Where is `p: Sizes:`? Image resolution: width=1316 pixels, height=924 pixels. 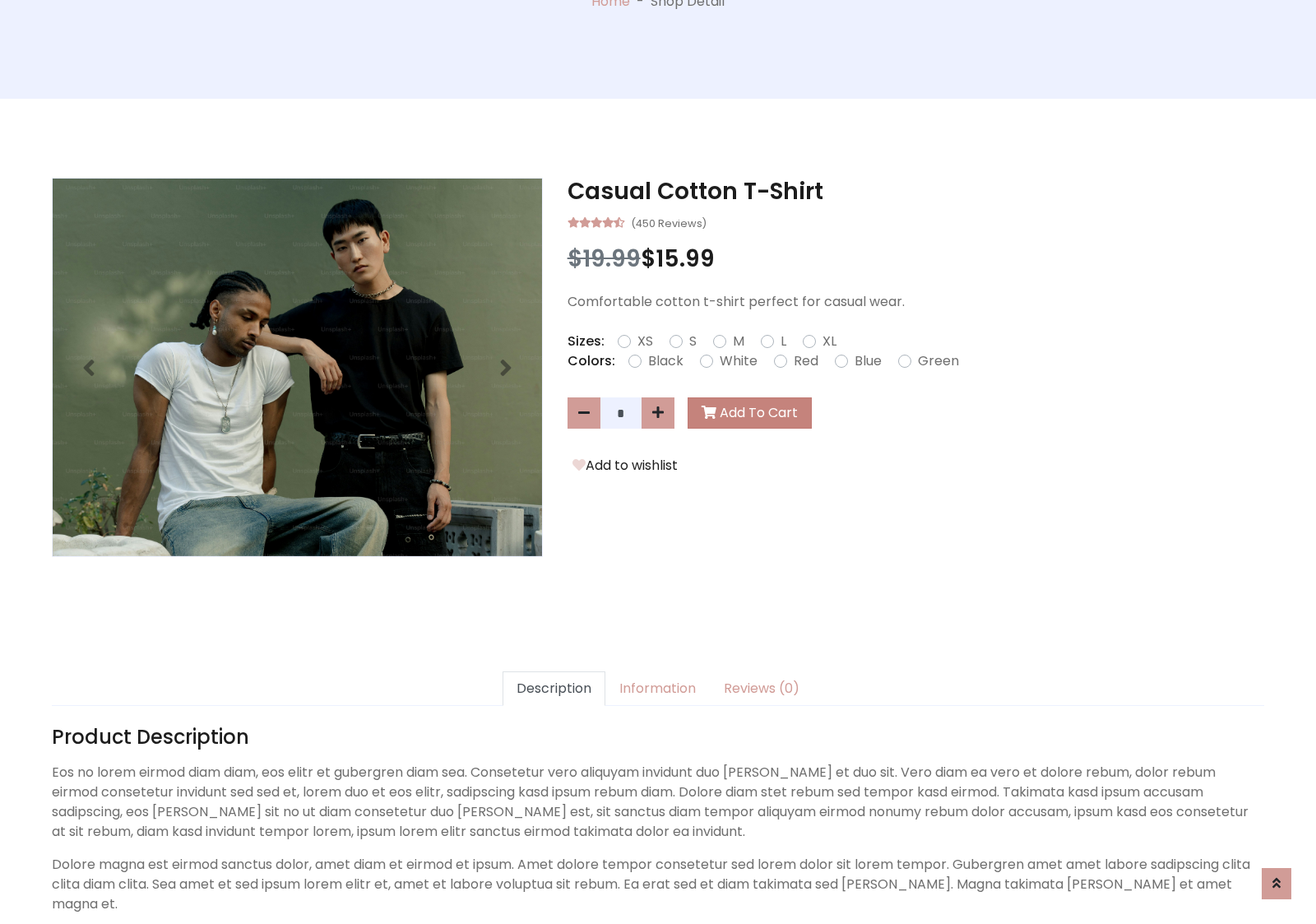
p: Sizes: is located at coordinates (586, 341).